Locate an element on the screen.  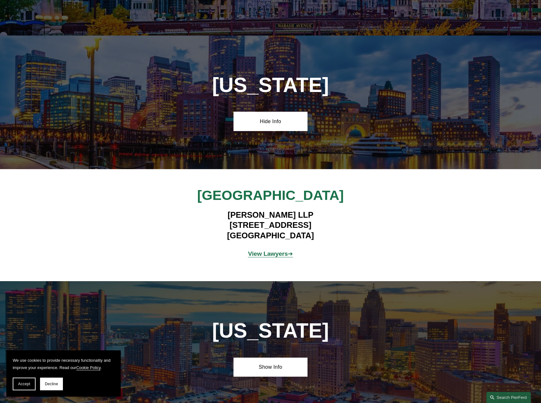
a: Show Info is located at coordinates (270, 368).